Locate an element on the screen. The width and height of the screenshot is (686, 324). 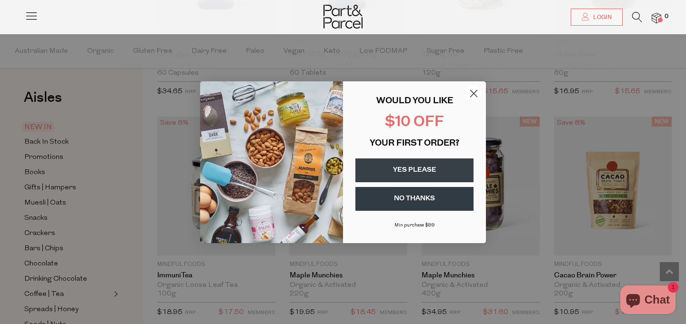
img: Part&Parcel is located at coordinates (343, 17).